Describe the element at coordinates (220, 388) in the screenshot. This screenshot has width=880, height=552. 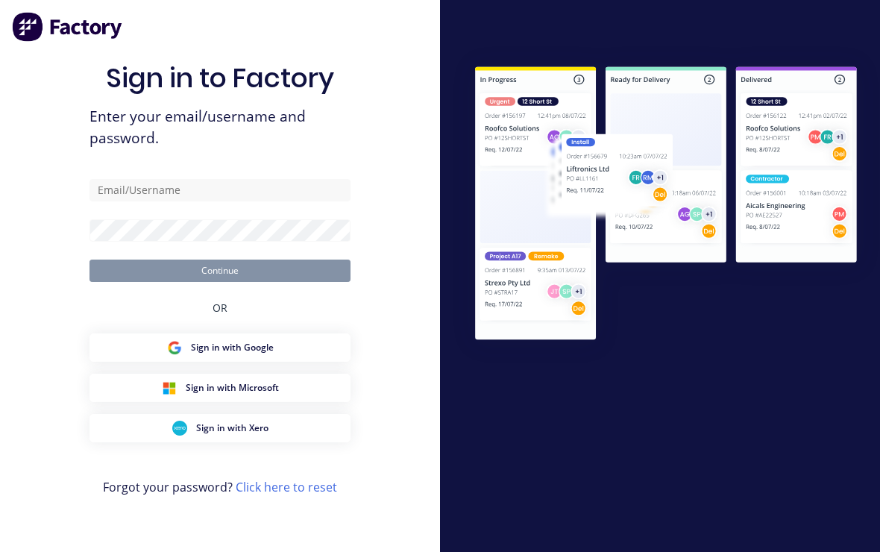
I see `button: Microsoft Sign inSign in with Microsoft` at that location.